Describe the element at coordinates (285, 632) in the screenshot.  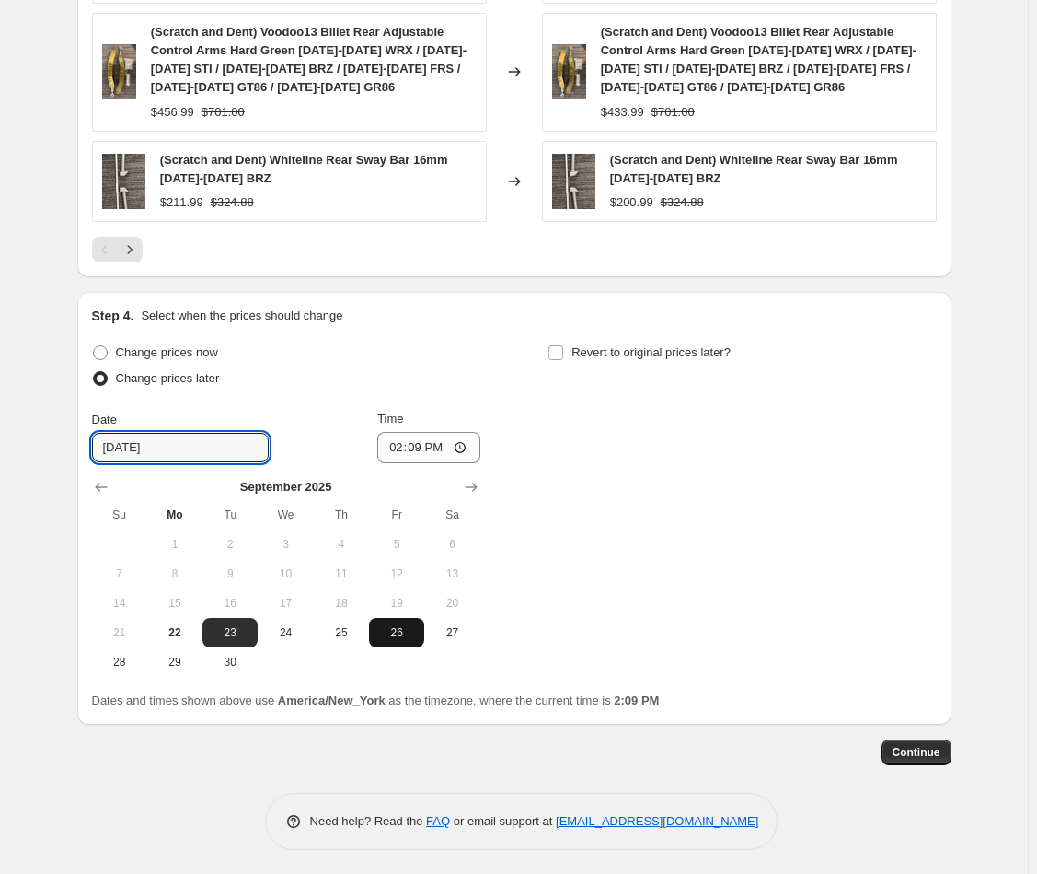
I see `span: 24` at that location.